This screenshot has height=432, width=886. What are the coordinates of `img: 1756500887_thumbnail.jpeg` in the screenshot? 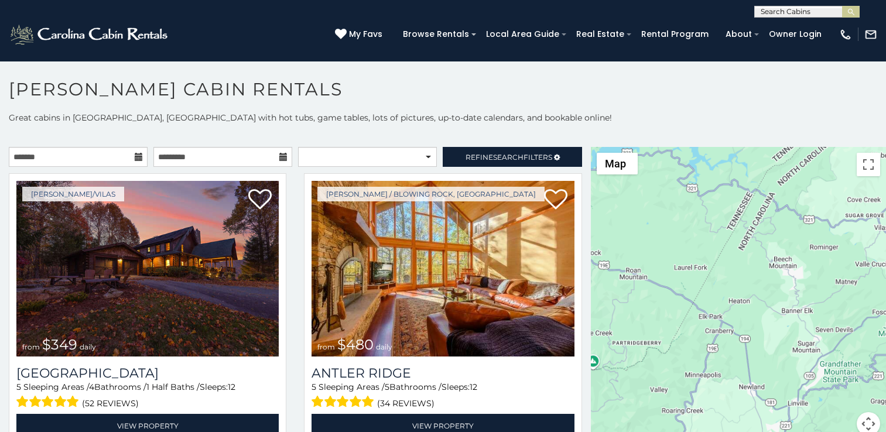 It's located at (148, 269).